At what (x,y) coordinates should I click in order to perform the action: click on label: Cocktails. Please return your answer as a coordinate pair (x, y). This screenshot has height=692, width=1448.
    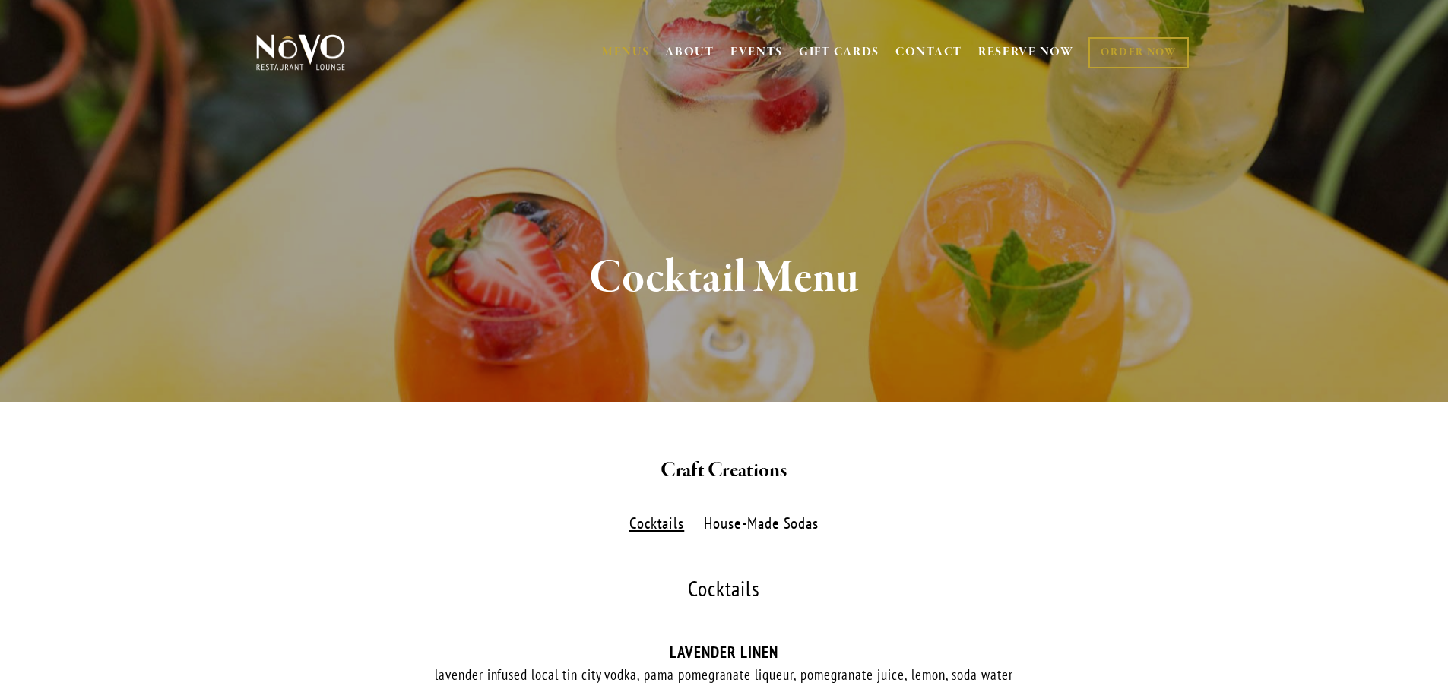
    Looking at the image, I should click on (656, 524).